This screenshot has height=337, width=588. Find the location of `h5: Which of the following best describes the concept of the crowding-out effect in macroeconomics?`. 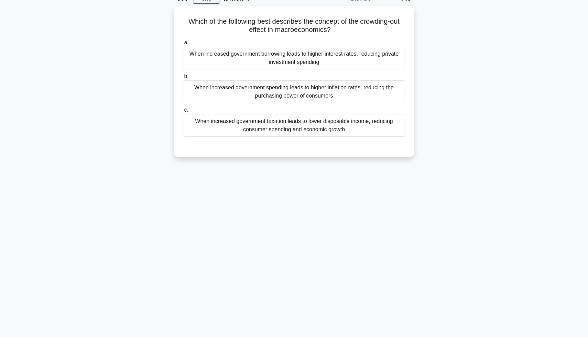

h5: Which of the following best describes the concept of the crowding-out effect in macroeconomics? is located at coordinates (294, 26).